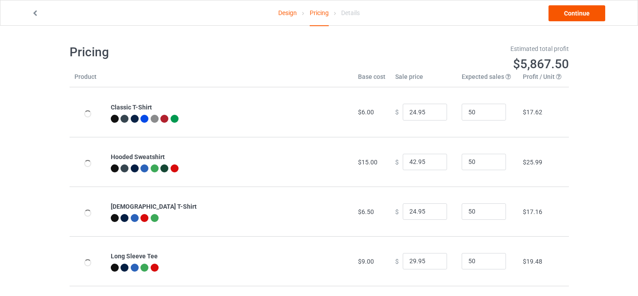 The image size is (638, 296). What do you see at coordinates (191, 52) in the screenshot?
I see `h1: Pricing` at bounding box center [191, 52].